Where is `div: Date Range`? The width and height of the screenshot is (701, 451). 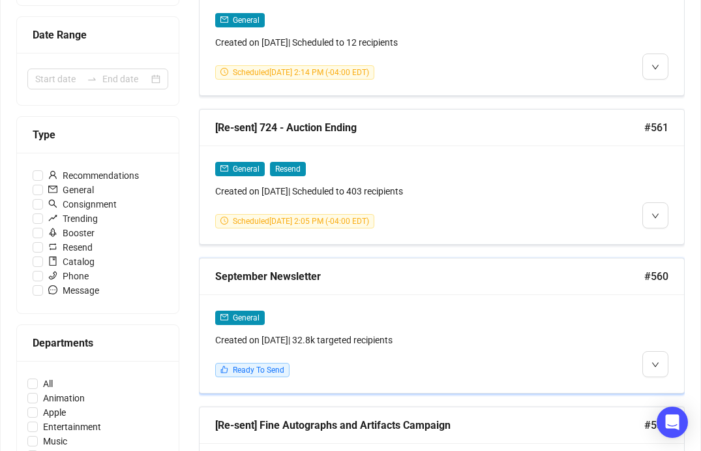
div: Date Range is located at coordinates (98, 35).